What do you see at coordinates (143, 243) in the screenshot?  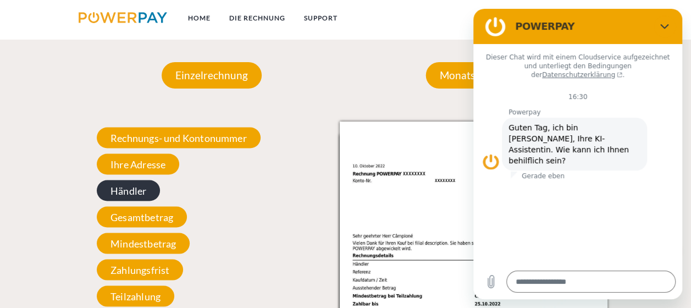 I see `span: Mindestbetrag` at bounding box center [143, 243].